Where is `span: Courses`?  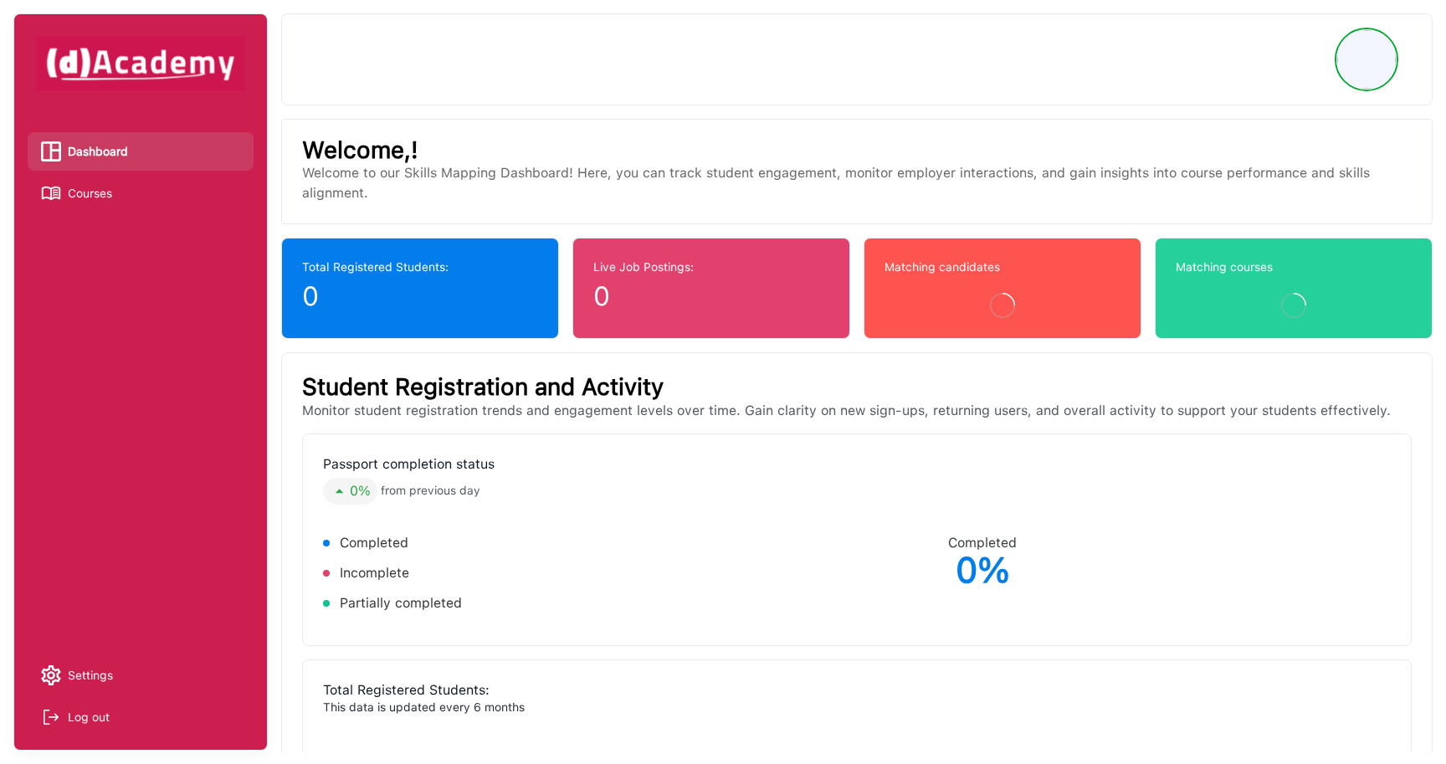 span: Courses is located at coordinates (90, 193).